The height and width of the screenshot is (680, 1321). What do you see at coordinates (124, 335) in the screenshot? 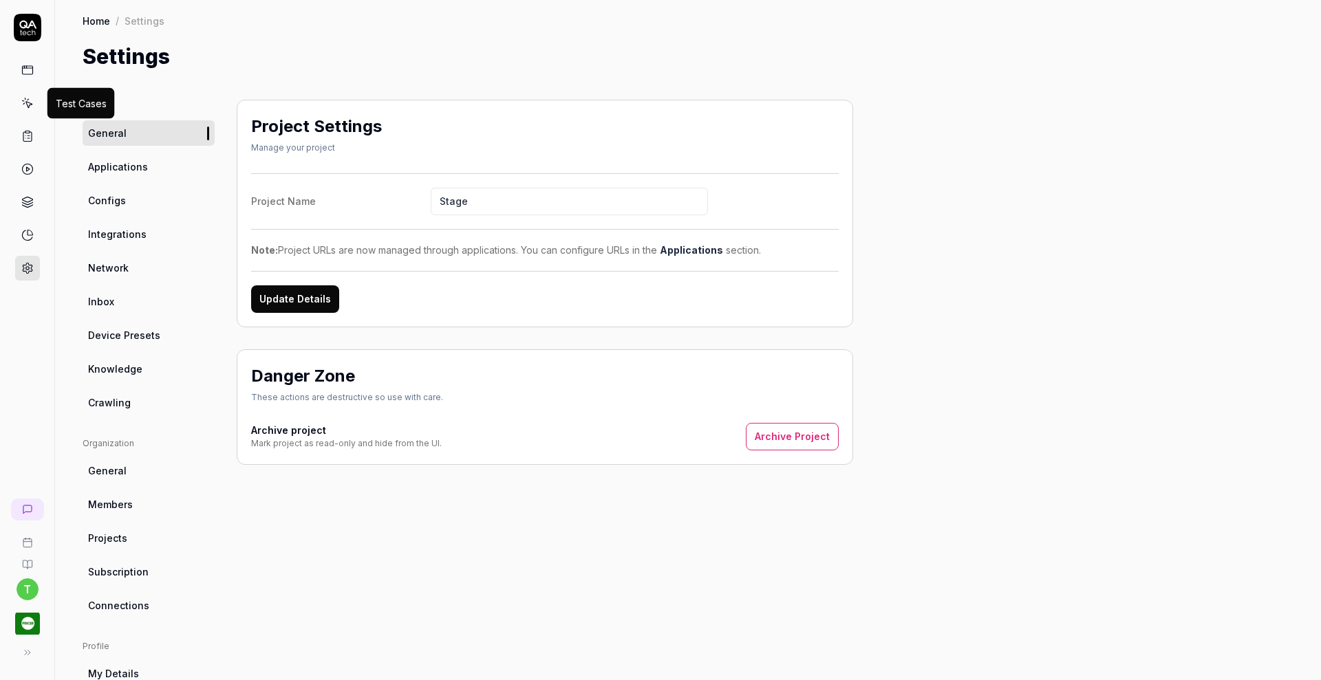
I see `span: Device Presets` at bounding box center [124, 335].